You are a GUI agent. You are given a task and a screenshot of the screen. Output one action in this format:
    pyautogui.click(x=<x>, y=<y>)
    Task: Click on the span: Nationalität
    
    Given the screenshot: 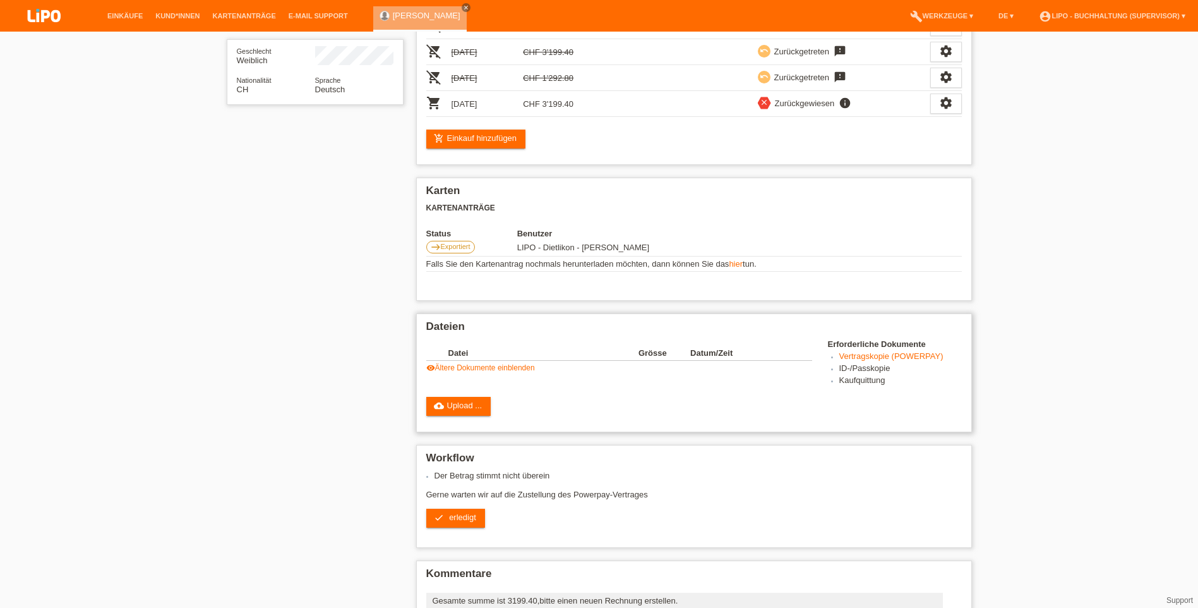 What is the action you would take?
    pyautogui.click(x=254, y=80)
    